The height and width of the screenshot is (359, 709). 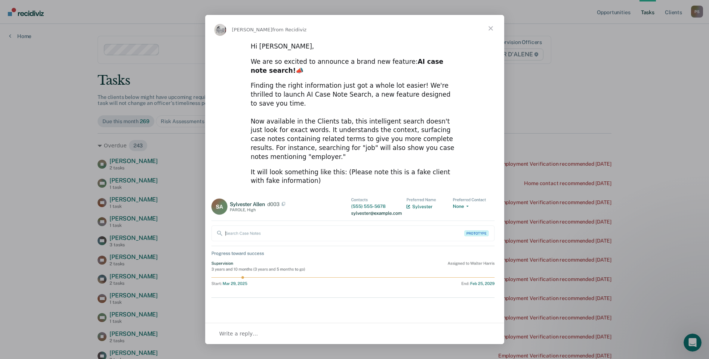 What do you see at coordinates (355, 334) in the screenshot?
I see `div: Open conversation and reply` at bounding box center [355, 334].